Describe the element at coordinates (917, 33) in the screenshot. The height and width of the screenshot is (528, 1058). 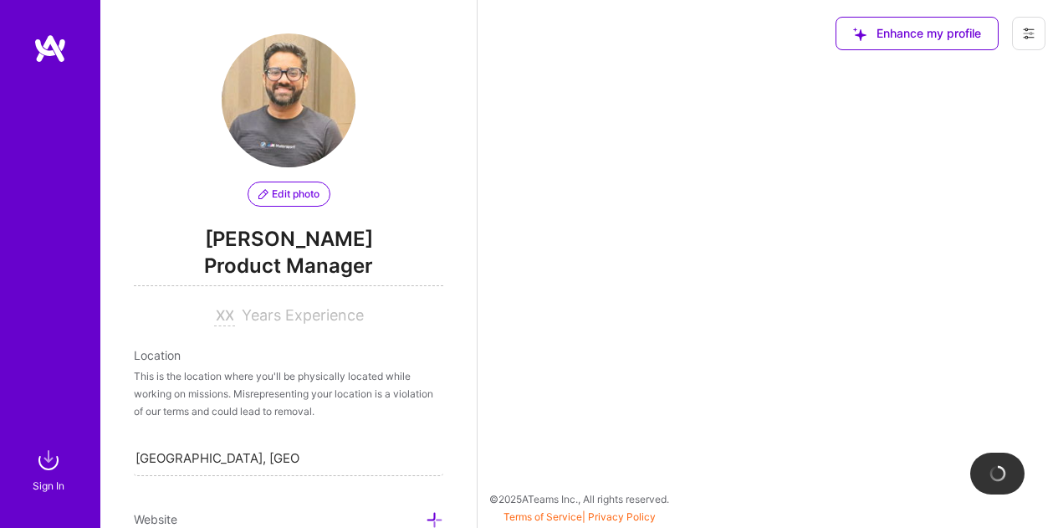
I see `button: Enhance my profile` at that location.